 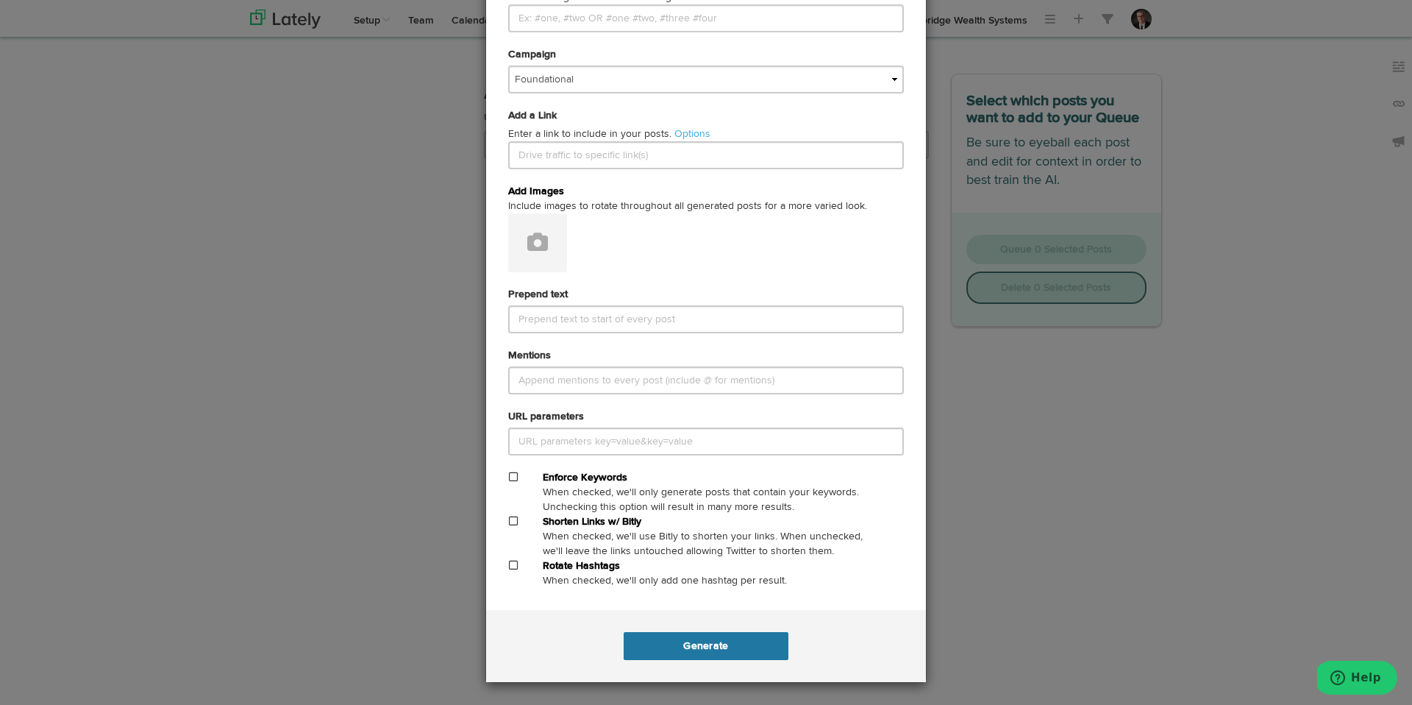 I want to click on a: Options, so click(x=692, y=134).